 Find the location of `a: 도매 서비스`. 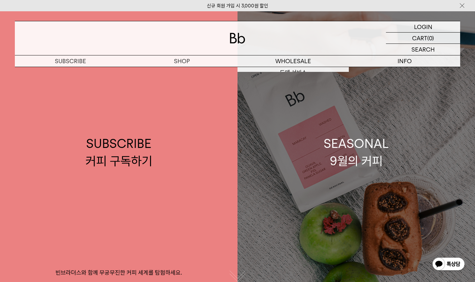

a: 도매 서비스 is located at coordinates (293, 73).